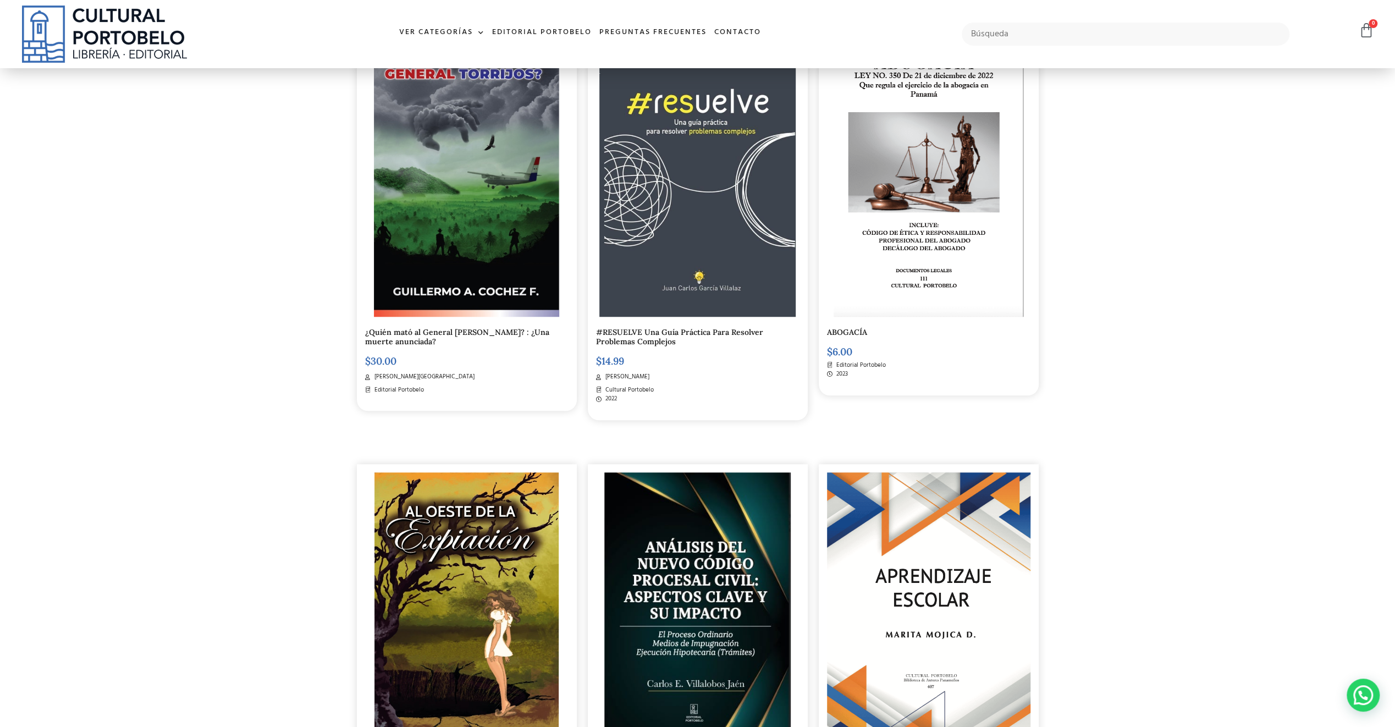  What do you see at coordinates (441, 32) in the screenshot?
I see `a: Ver Categorías` at bounding box center [441, 32].